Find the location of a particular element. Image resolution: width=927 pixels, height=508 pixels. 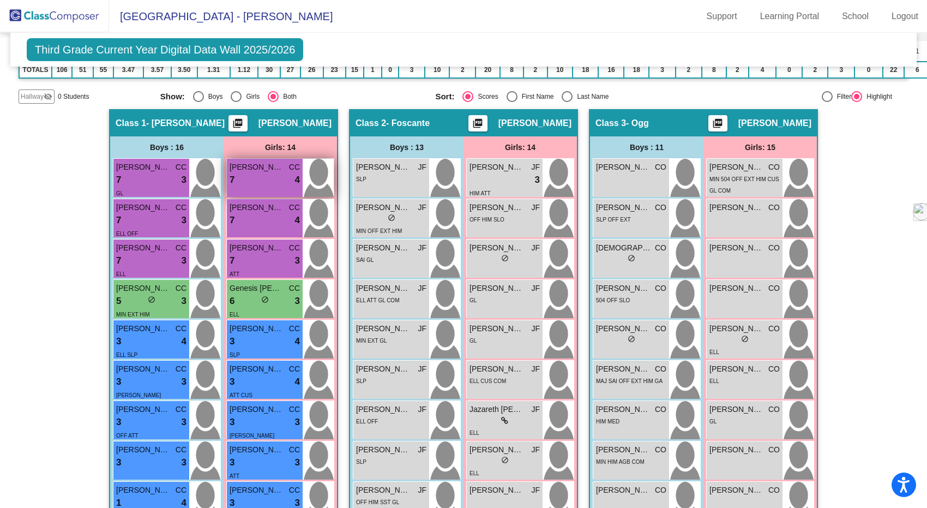

span: 504 OFF SLO is located at coordinates (613, 300).